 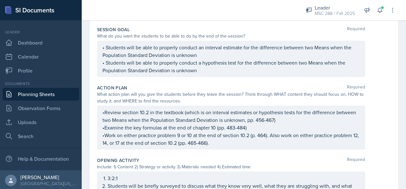 What do you see at coordinates (231, 67) in the screenshot?
I see `p: • Students will be able to properly conduct a hypothesis test for the difference between two Mean...` at bounding box center [231, 67].